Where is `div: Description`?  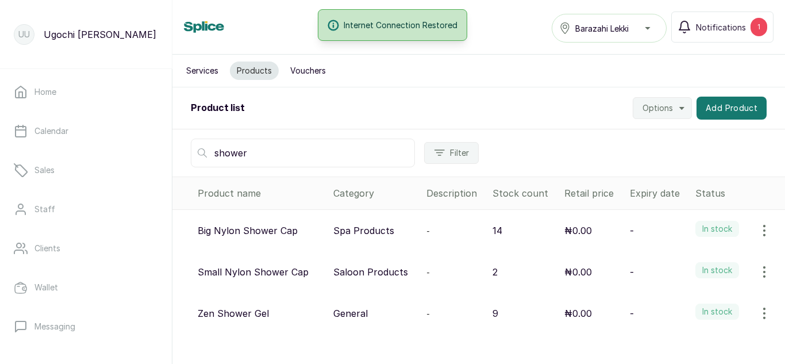 div: Description is located at coordinates (455, 193).